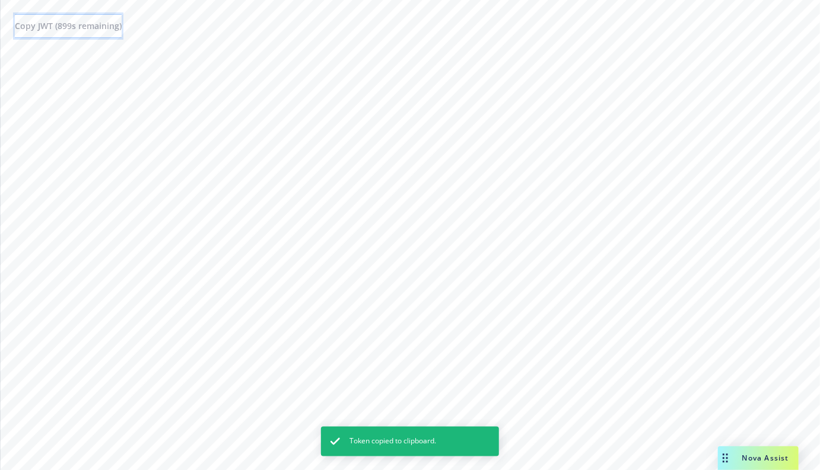 The height and width of the screenshot is (470, 820). I want to click on div: Drag to move, so click(725, 459).